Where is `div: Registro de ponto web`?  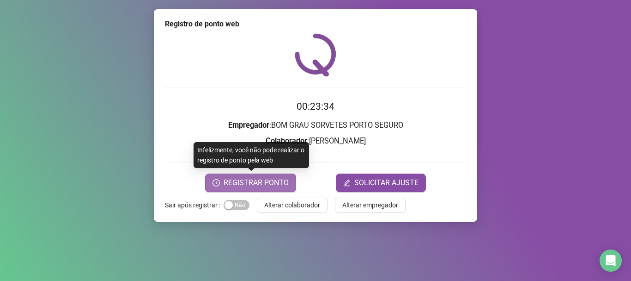
div: Registro de ponto web is located at coordinates (316, 24).